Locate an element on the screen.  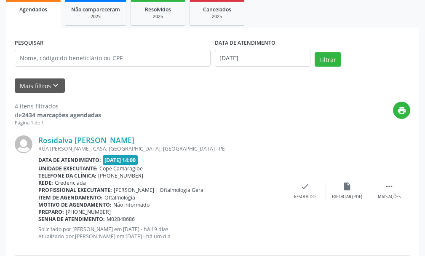
b: Unidade executante: is located at coordinates (68, 168).